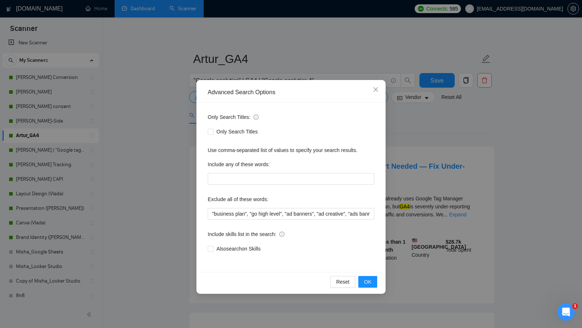 The width and height of the screenshot is (582, 328). I want to click on button: Reset, so click(342, 282).